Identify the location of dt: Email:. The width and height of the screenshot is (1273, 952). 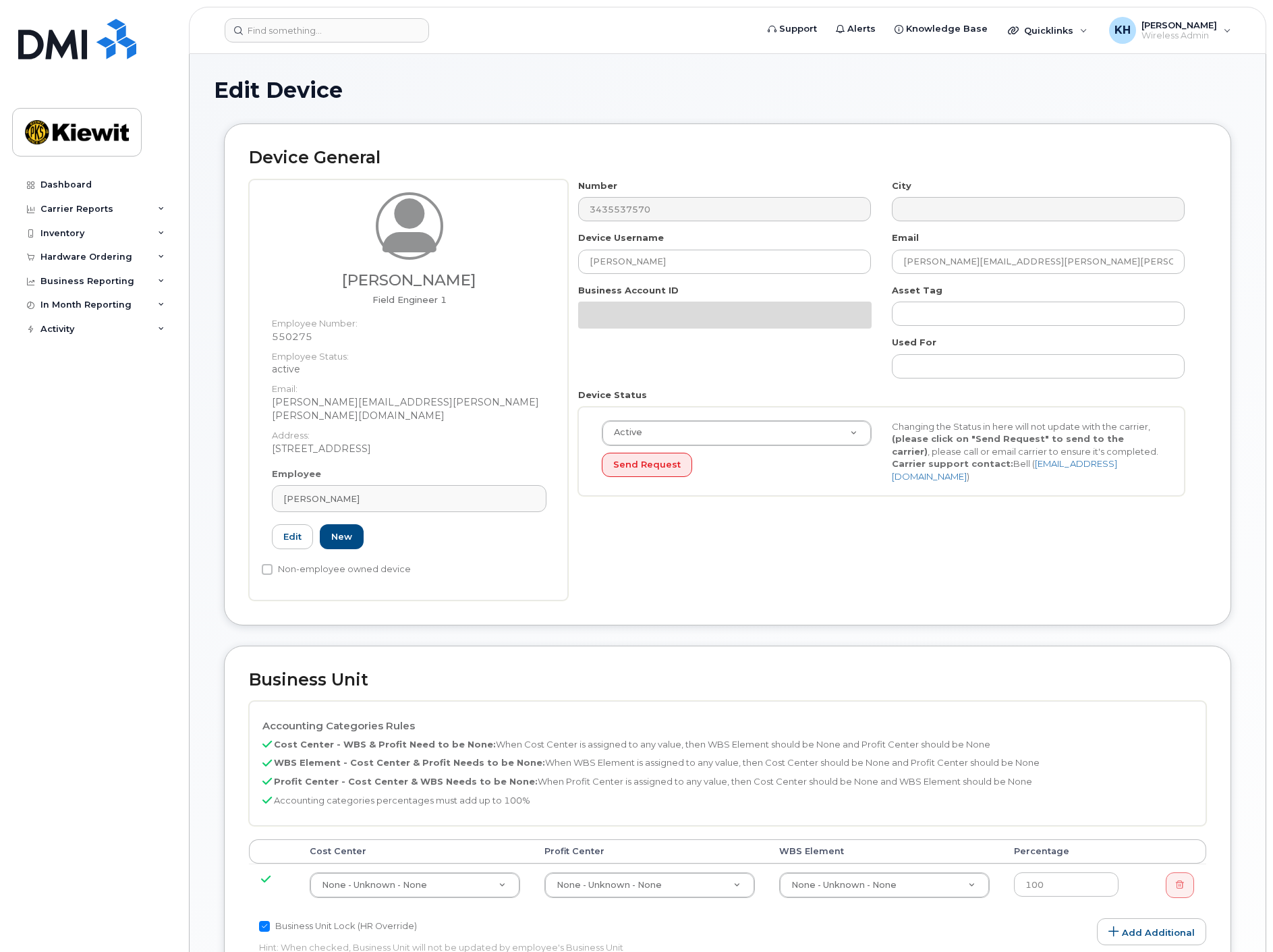
(409, 385).